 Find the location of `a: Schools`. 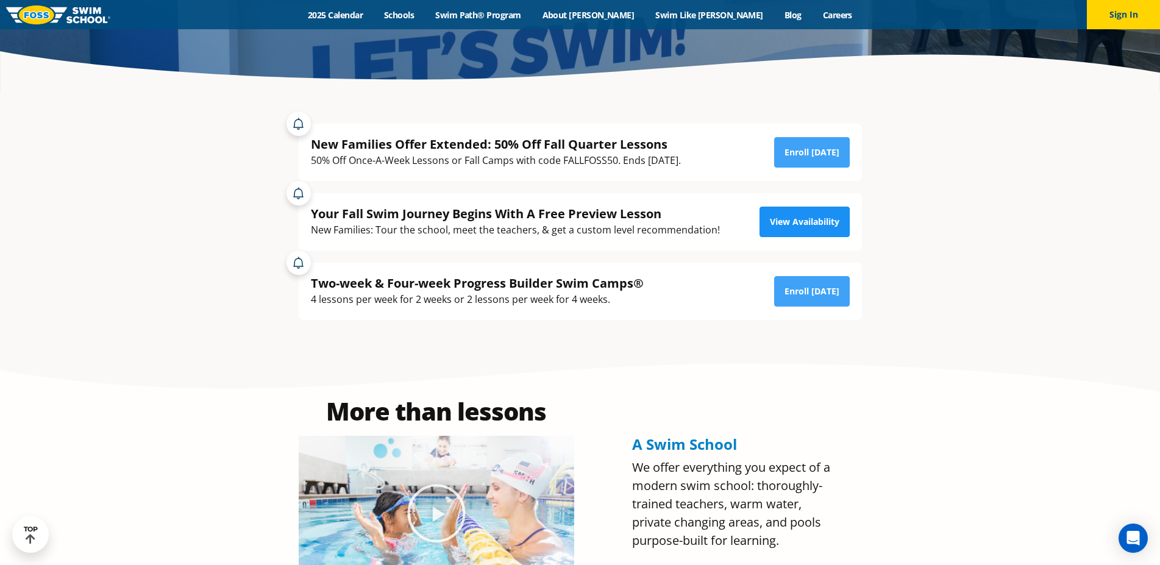

a: Schools is located at coordinates (399, 15).